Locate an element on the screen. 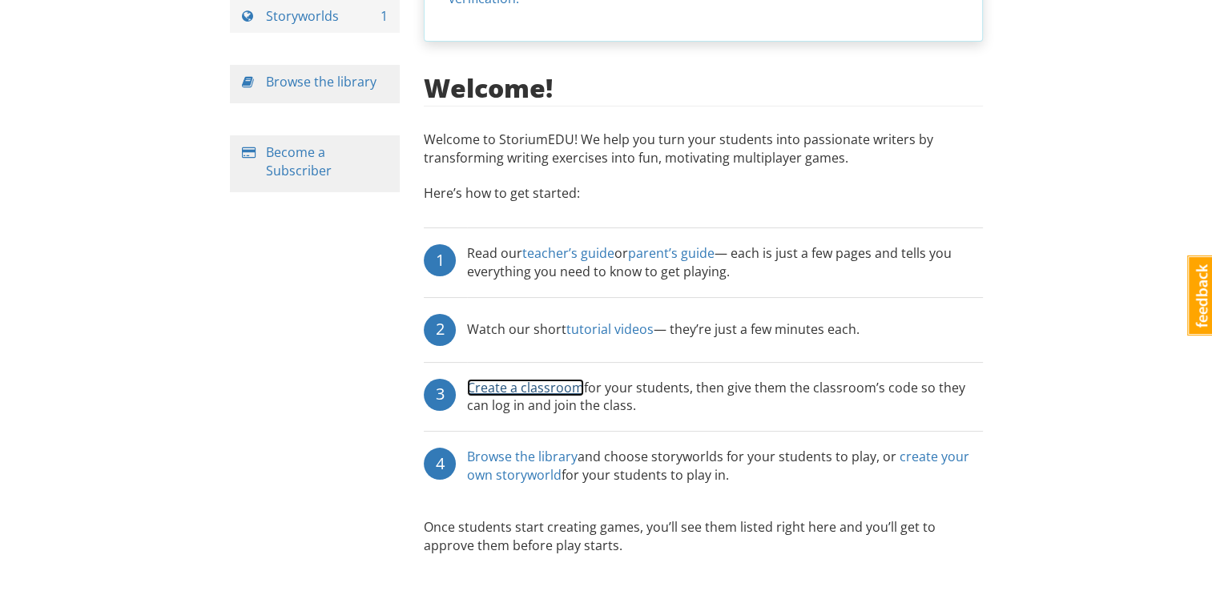  div: 3 is located at coordinates (440, 395).